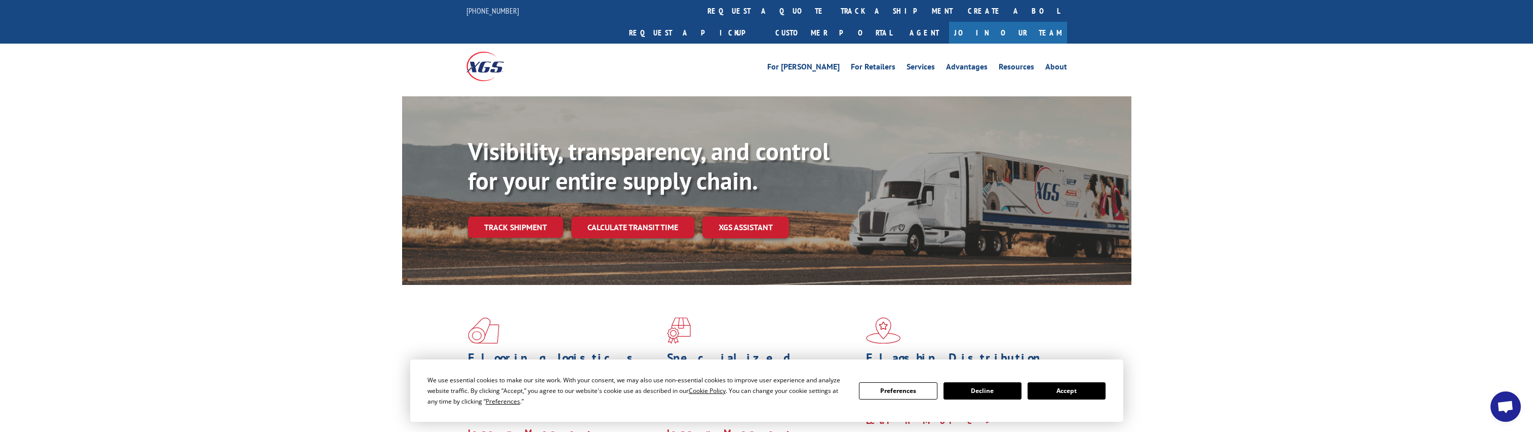 This screenshot has height=432, width=1533. I want to click on span: Cookie Policy, so click(707, 390).